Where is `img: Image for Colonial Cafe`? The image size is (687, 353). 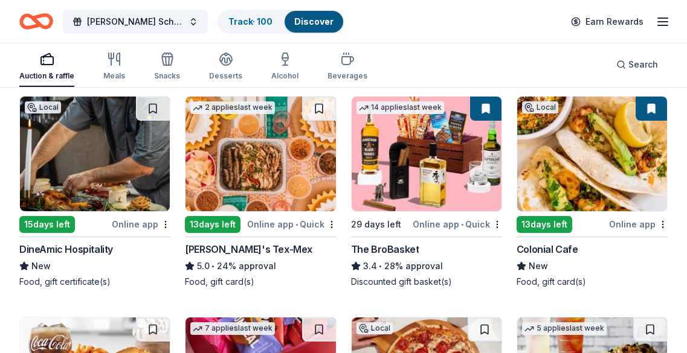 img: Image for Colonial Cafe is located at coordinates (592, 154).